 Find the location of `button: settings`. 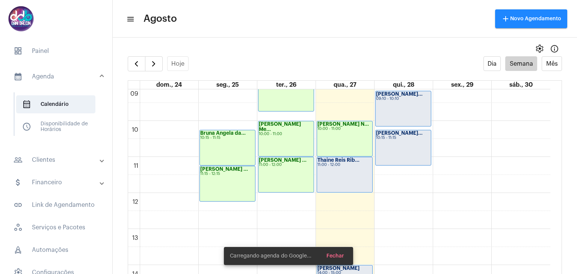

button: settings is located at coordinates (540, 49).